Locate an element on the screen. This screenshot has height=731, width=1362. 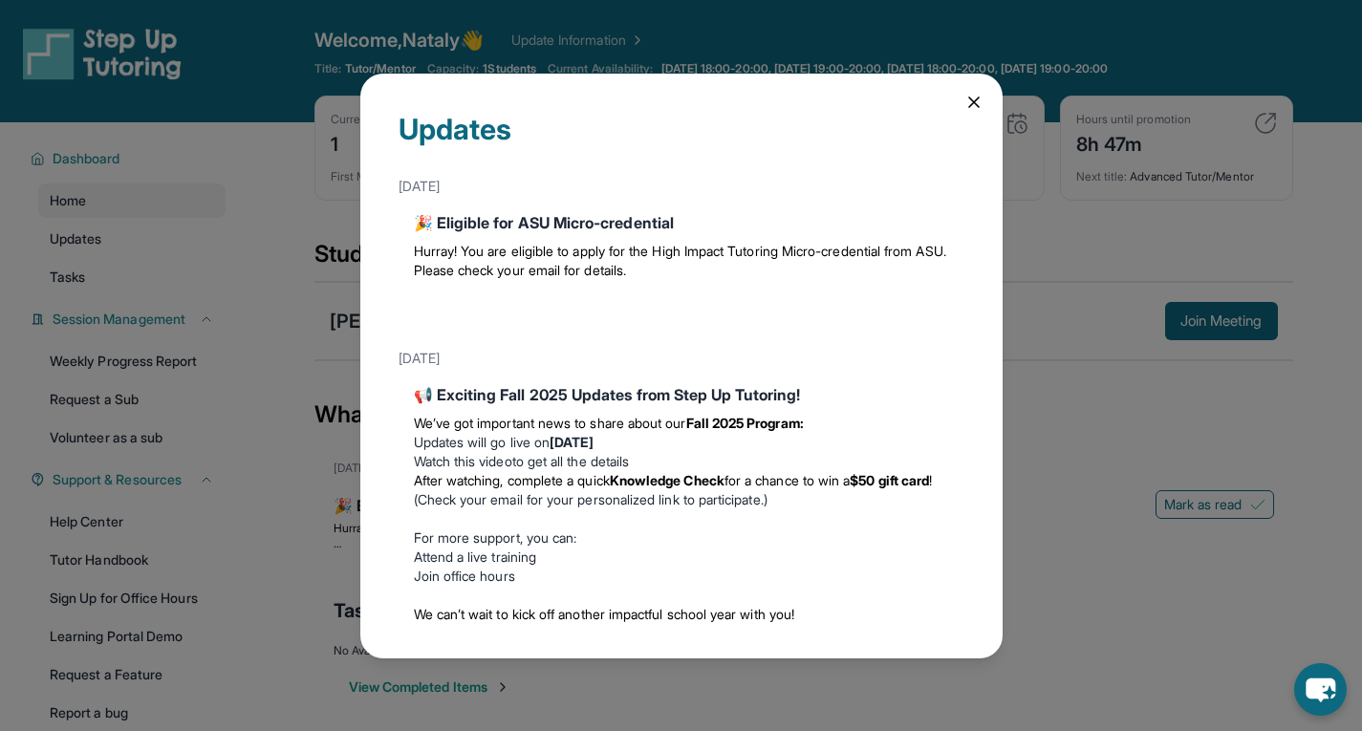
div: 🎉 Eligible for ASU Micro-credential is located at coordinates (682, 223).